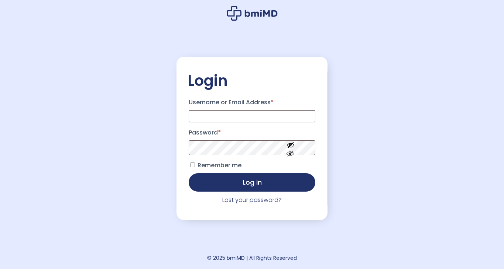 The height and width of the screenshot is (269, 504). What do you see at coordinates (252, 200) in the screenshot?
I see `a: Lost your password?` at bounding box center [252, 200].